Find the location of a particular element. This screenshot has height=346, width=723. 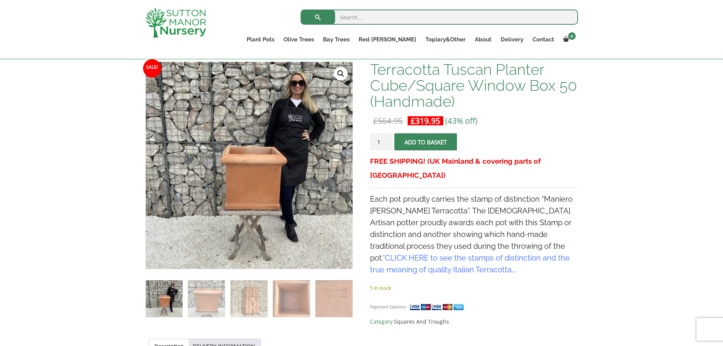

p: 5 in stock is located at coordinates (474, 288).